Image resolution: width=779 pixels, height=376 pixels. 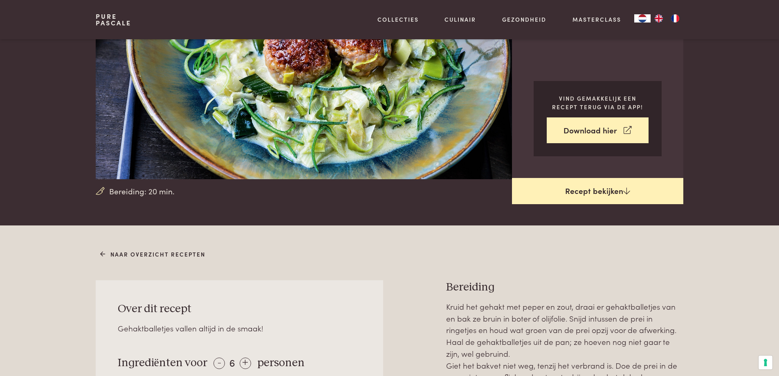 I want to click on a: Naar overzicht recepten, so click(x=153, y=254).